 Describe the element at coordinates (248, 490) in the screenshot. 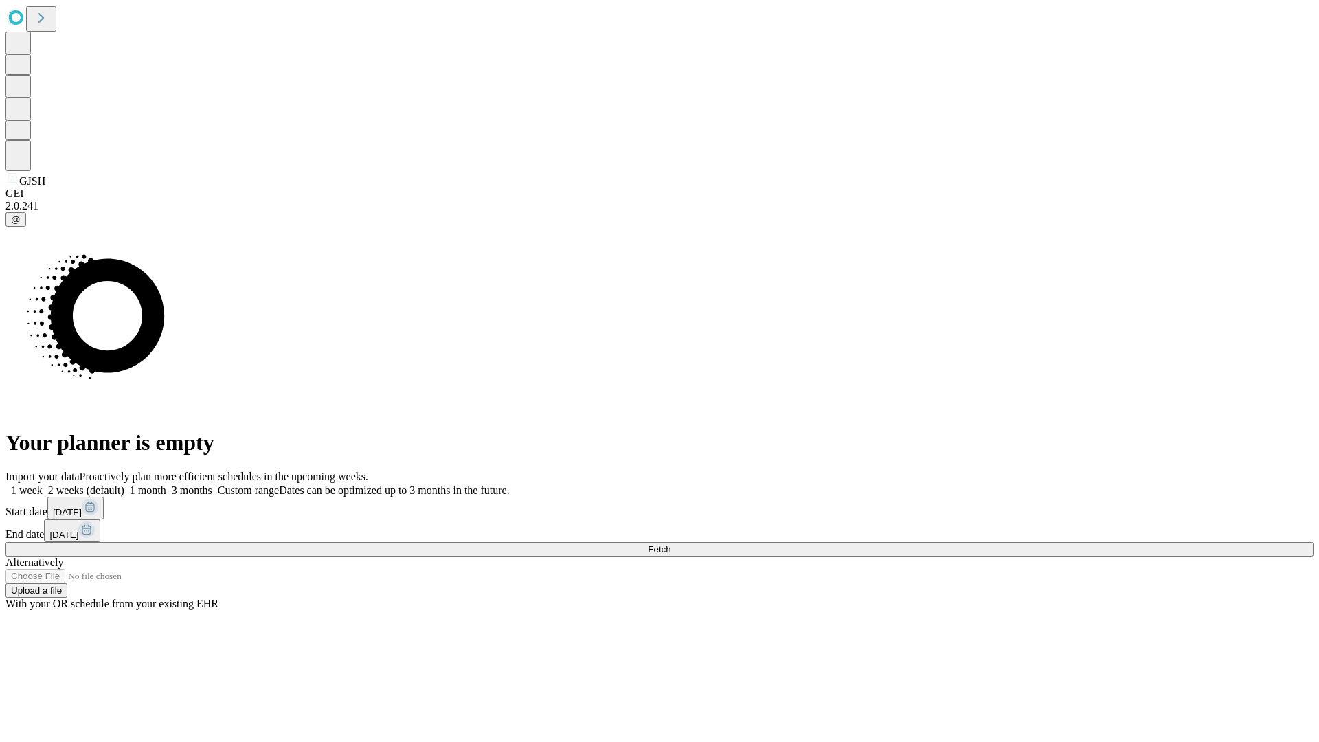

I see `span: Custom range` at that location.